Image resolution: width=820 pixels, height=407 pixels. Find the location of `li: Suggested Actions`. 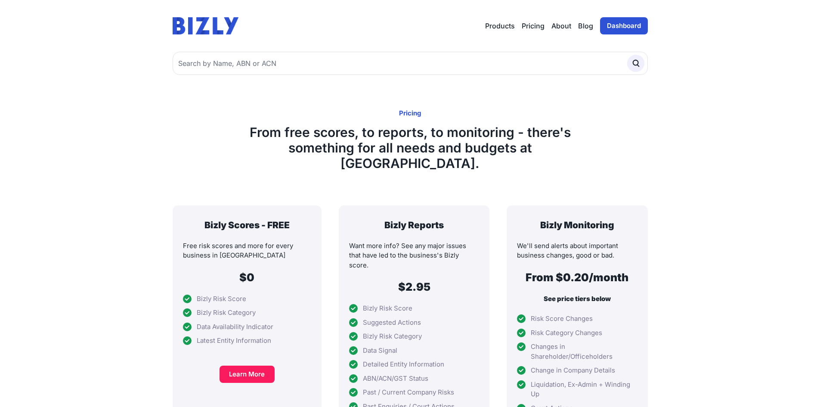

li: Suggested Actions is located at coordinates (414, 323).